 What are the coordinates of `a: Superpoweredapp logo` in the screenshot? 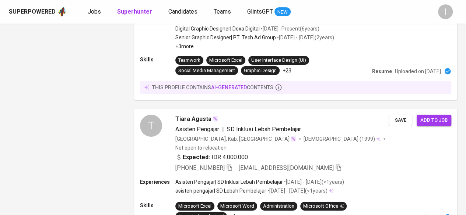 It's located at (38, 12).